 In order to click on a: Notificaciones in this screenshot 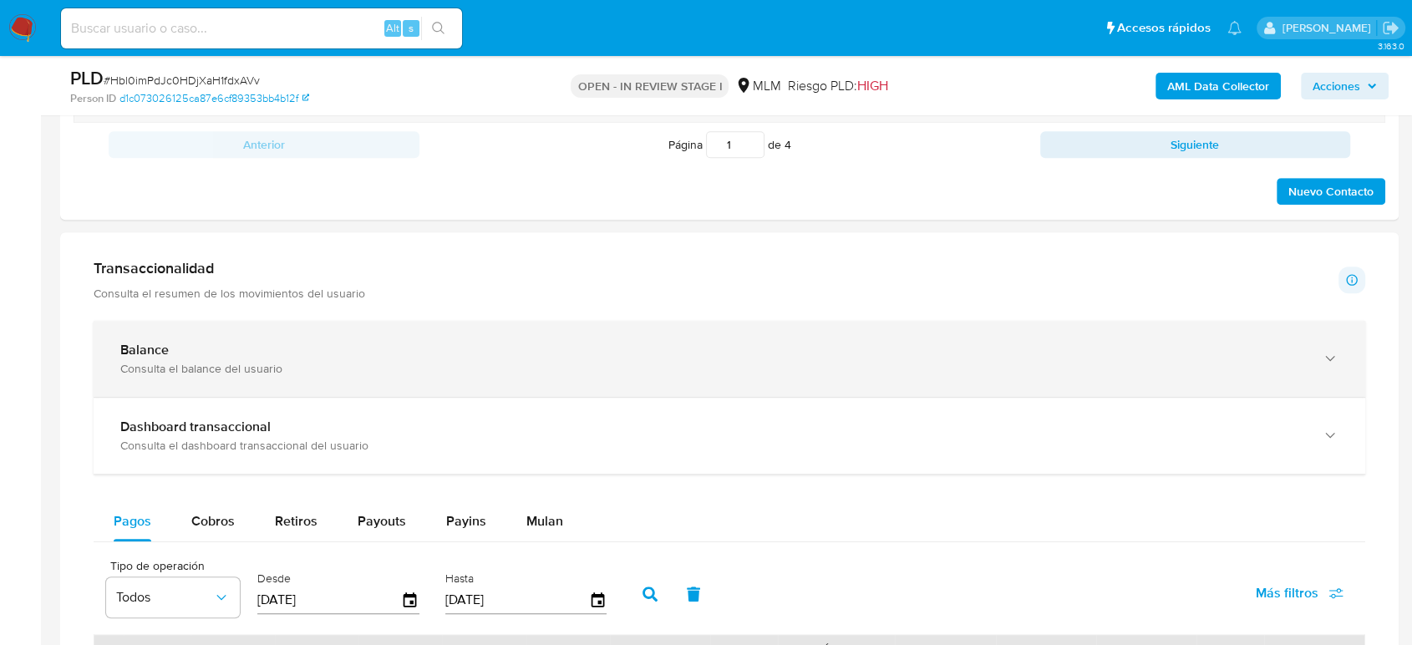, I will do `click(1234, 28)`.